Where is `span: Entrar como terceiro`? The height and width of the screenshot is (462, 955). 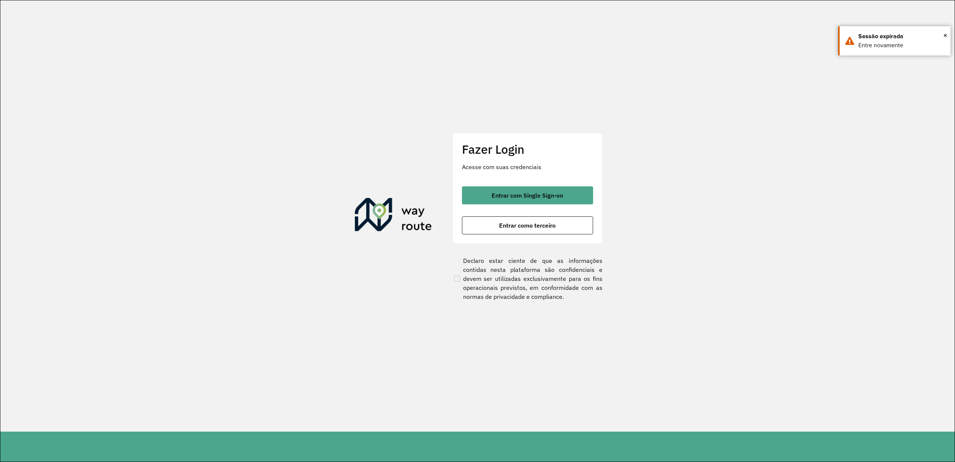 span: Entrar como terceiro is located at coordinates (527, 225).